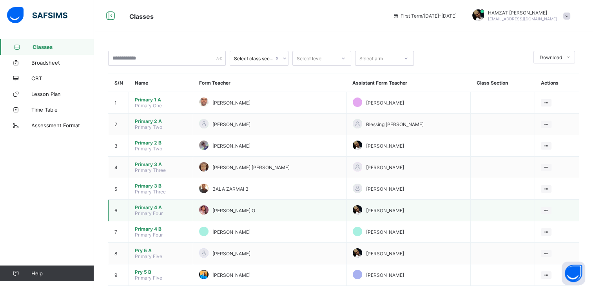 The height and width of the screenshot is (289, 593). I want to click on th: Assistant Form Teacher, so click(408, 83).